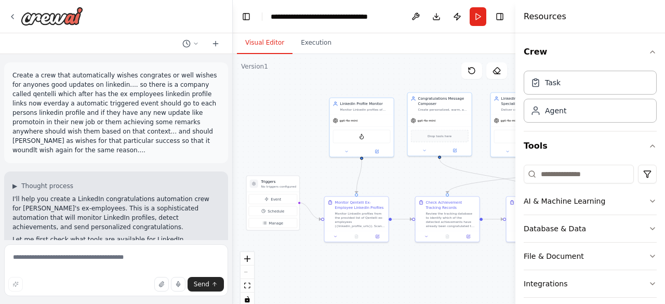 This screenshot has height=304, width=665. I want to click on button: Crew, so click(590, 52).